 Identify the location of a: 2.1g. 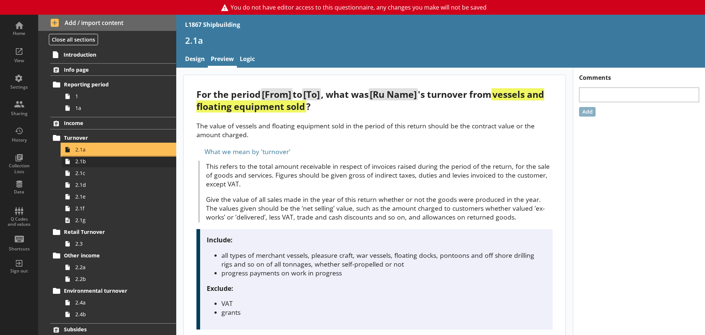
(119, 220).